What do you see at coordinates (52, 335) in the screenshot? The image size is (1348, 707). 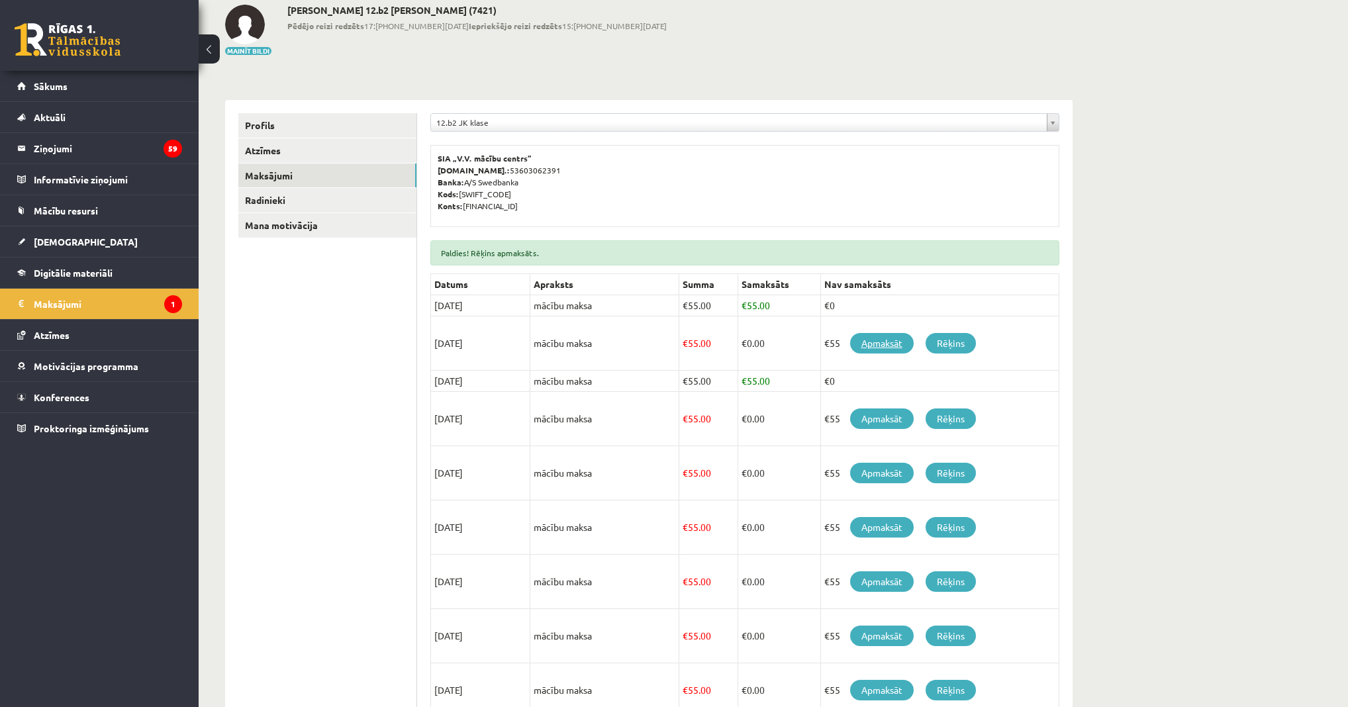 I see `span: Atzīmes` at bounding box center [52, 335].